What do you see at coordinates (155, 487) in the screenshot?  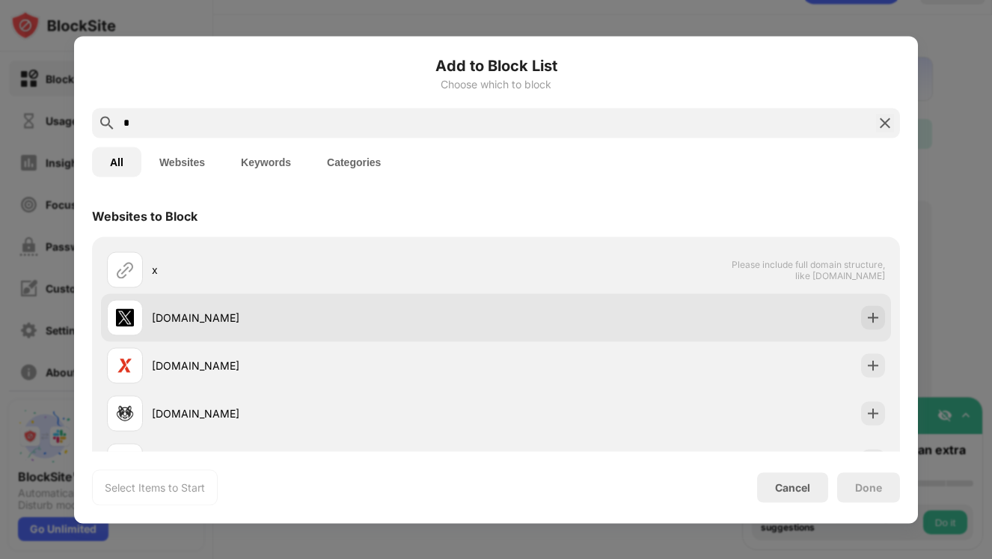 I see `div: Select Items to Start` at bounding box center [155, 487].